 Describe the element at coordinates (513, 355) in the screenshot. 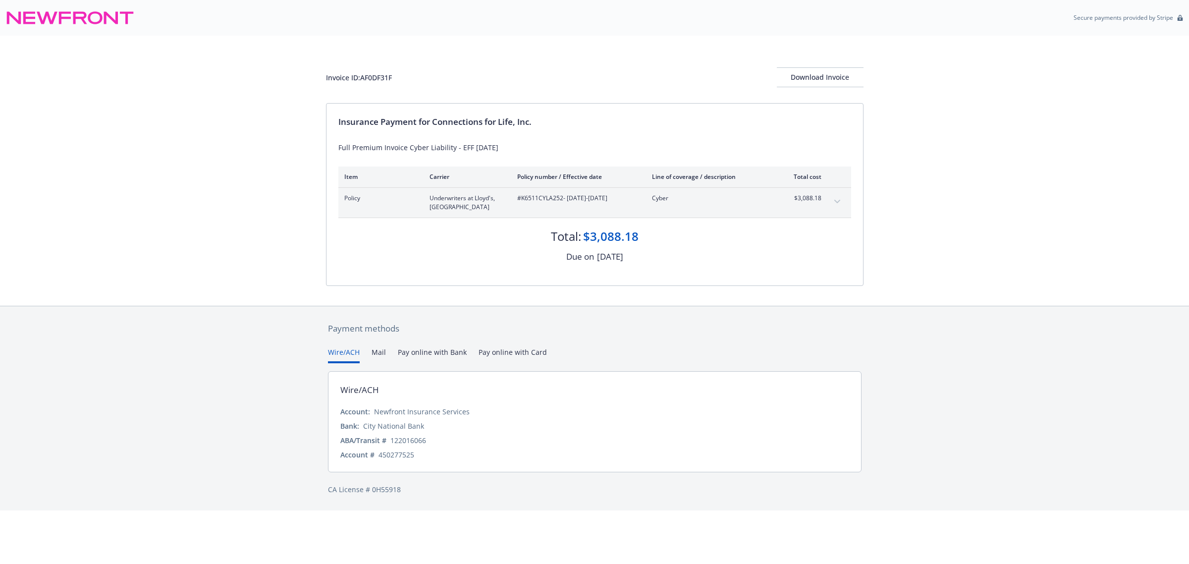

I see `button: Pay online with Card` at that location.